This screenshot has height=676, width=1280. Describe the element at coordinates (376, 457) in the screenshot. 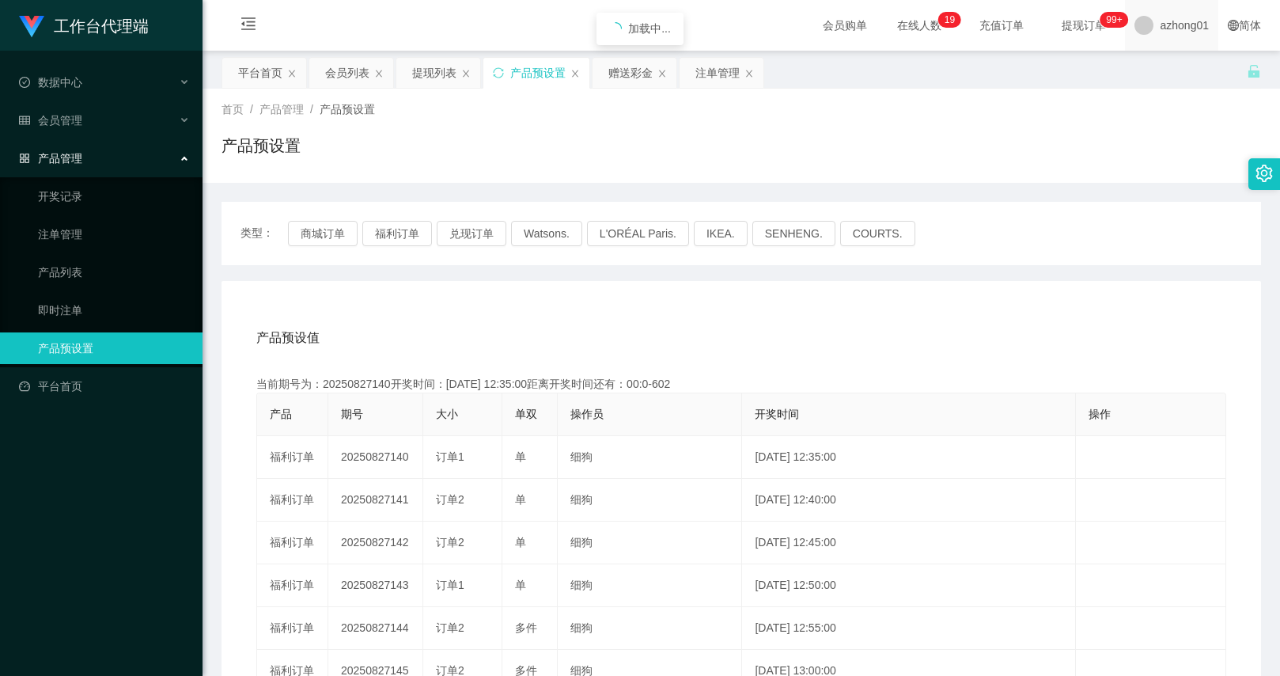

I see `td: 20250827140` at that location.